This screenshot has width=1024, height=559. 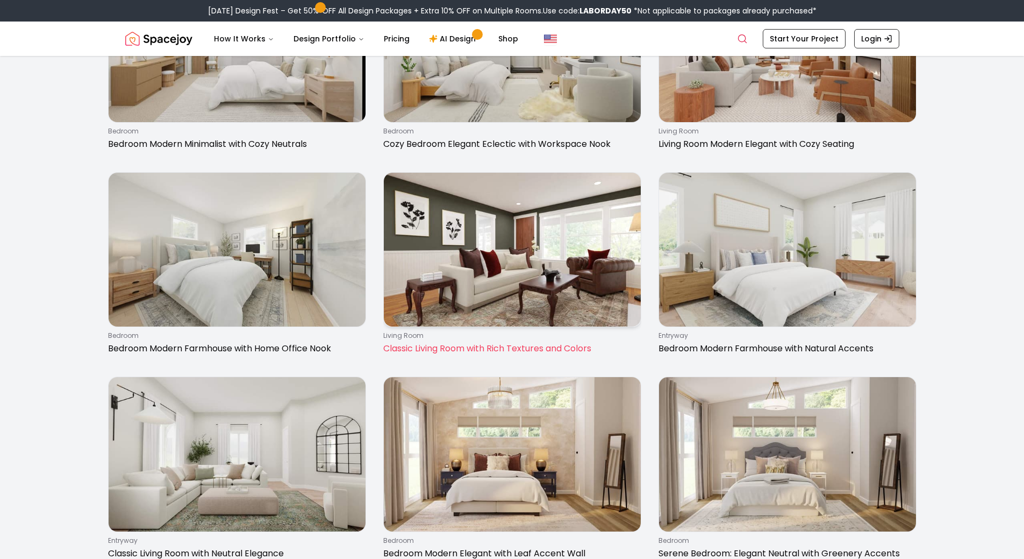 What do you see at coordinates (785, 348) in the screenshot?
I see `p: Bedroom Modern Farmhouse with Natural Accents` at bounding box center [785, 348].